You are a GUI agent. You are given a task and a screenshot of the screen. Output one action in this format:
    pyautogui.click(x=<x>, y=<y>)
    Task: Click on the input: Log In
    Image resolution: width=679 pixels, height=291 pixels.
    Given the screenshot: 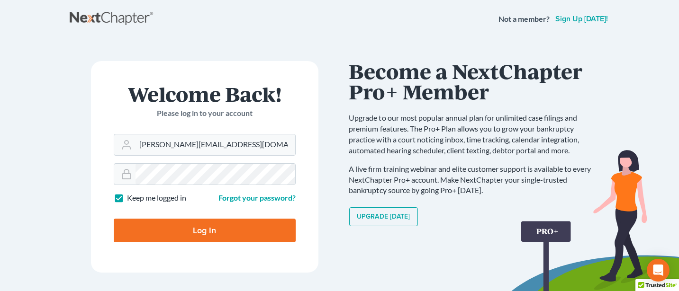 What is the action you would take?
    pyautogui.click(x=205, y=231)
    